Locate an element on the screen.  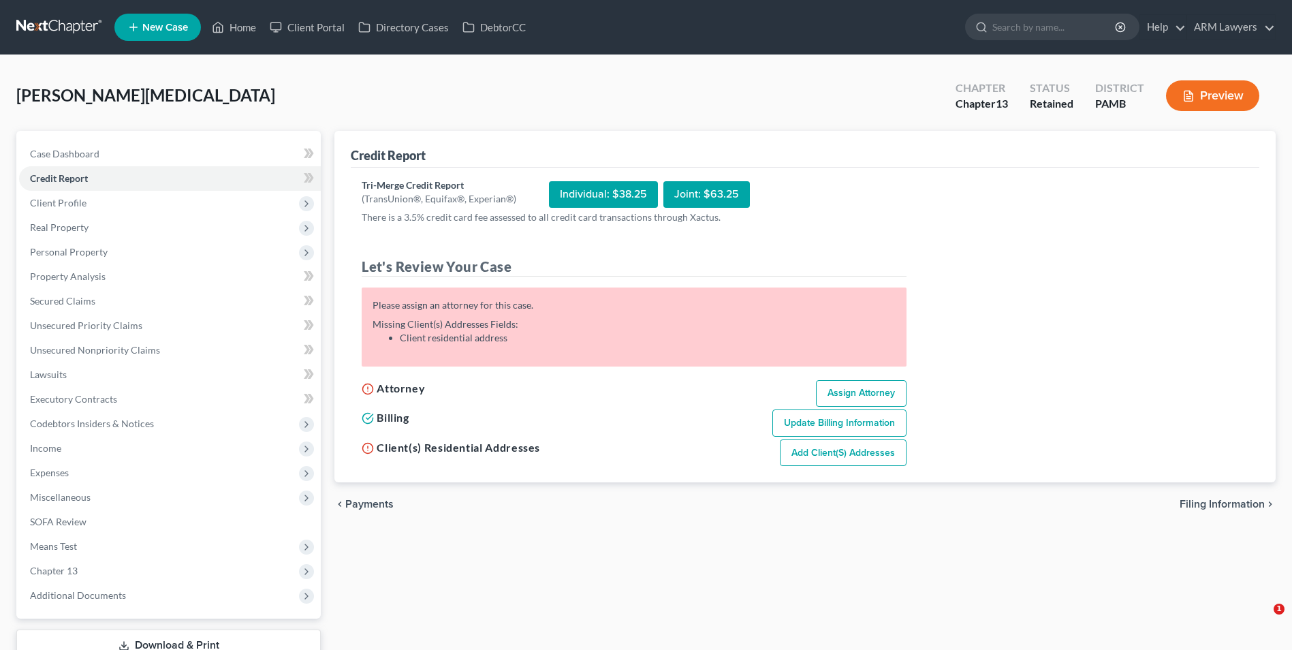
p: There is a 3.5% credit card fee assessed to all credit card transactions through Xactus. is located at coordinates (634, 217).